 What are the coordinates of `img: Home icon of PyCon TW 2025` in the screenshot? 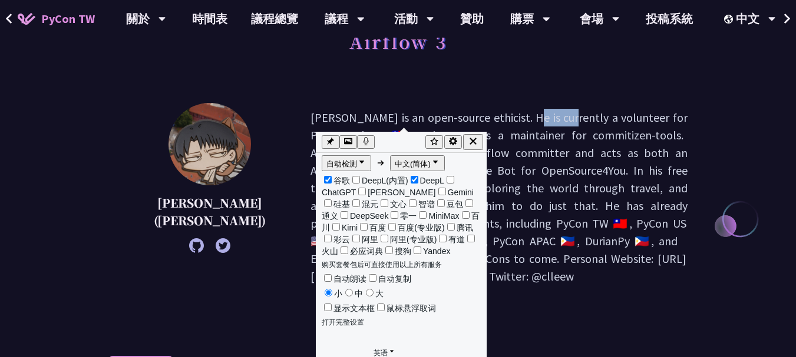 It's located at (27, 19).